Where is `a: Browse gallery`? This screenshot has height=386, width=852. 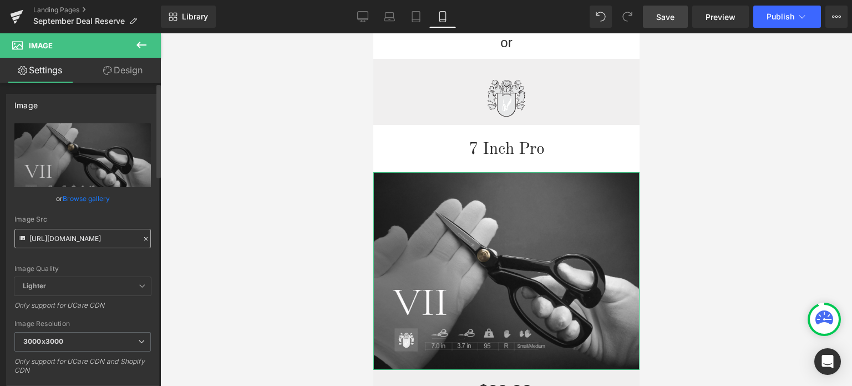
a: Browse gallery is located at coordinates (86, 198).